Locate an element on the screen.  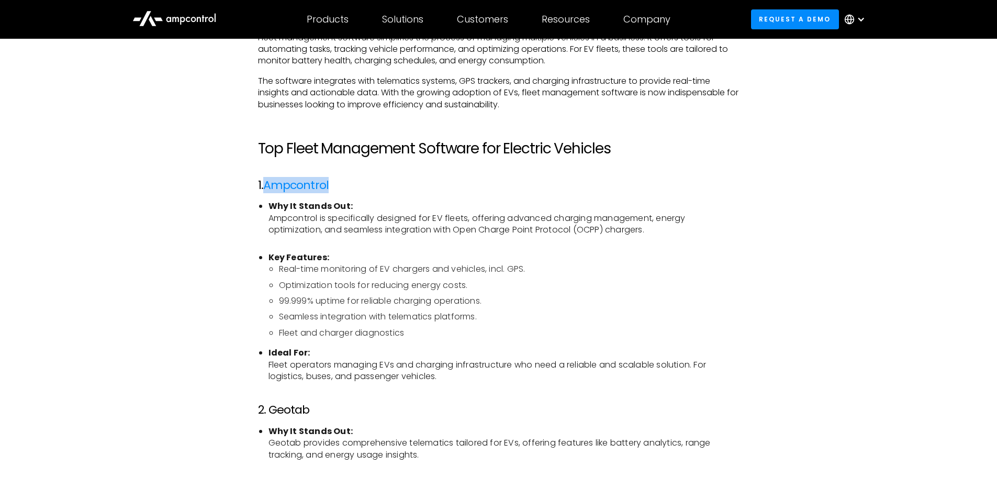
div: Resources is located at coordinates (566, 19).